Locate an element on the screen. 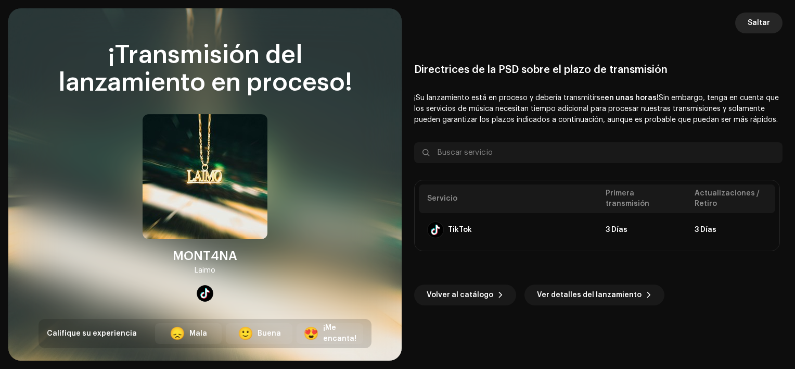 This screenshot has height=369, width=795. span: Saltar is located at coordinates (759, 23).